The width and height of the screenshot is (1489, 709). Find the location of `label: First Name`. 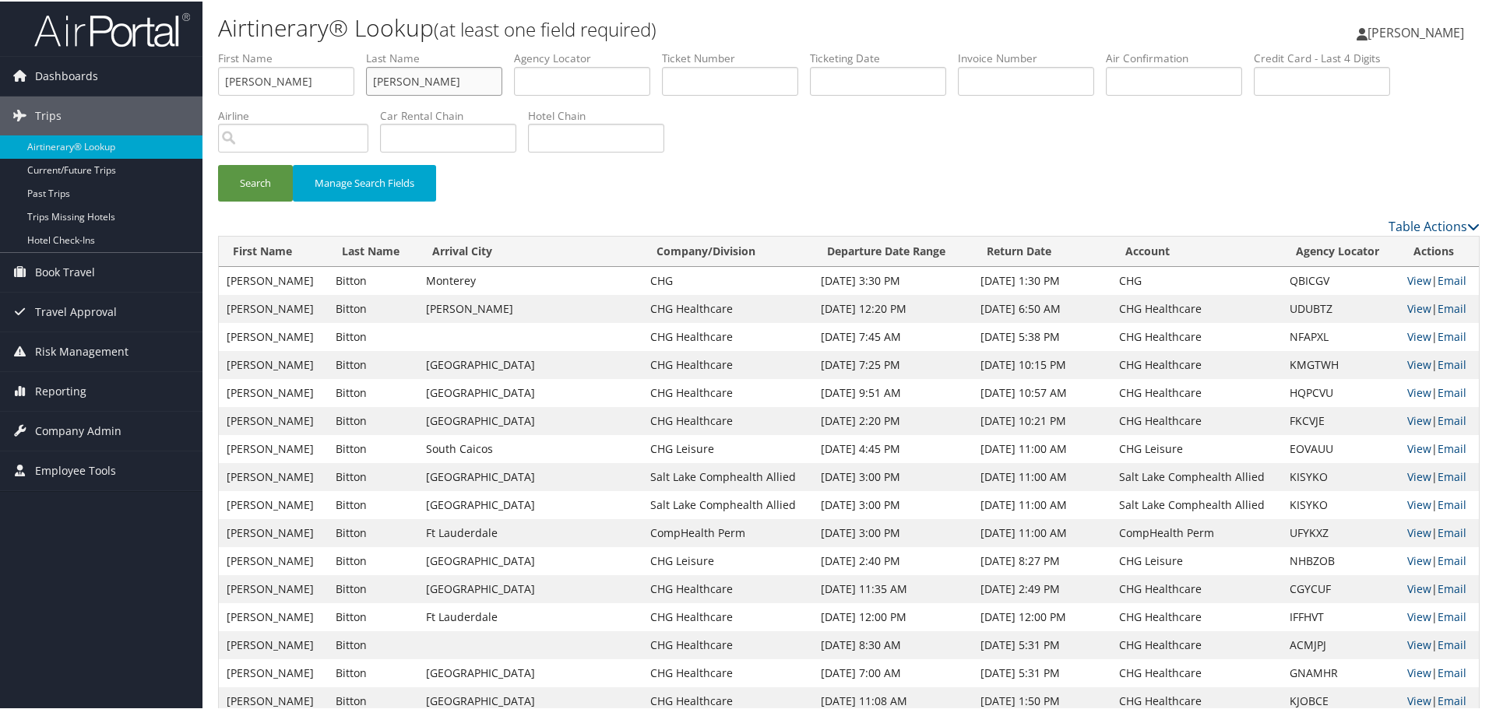

label: First Name is located at coordinates (292, 57).